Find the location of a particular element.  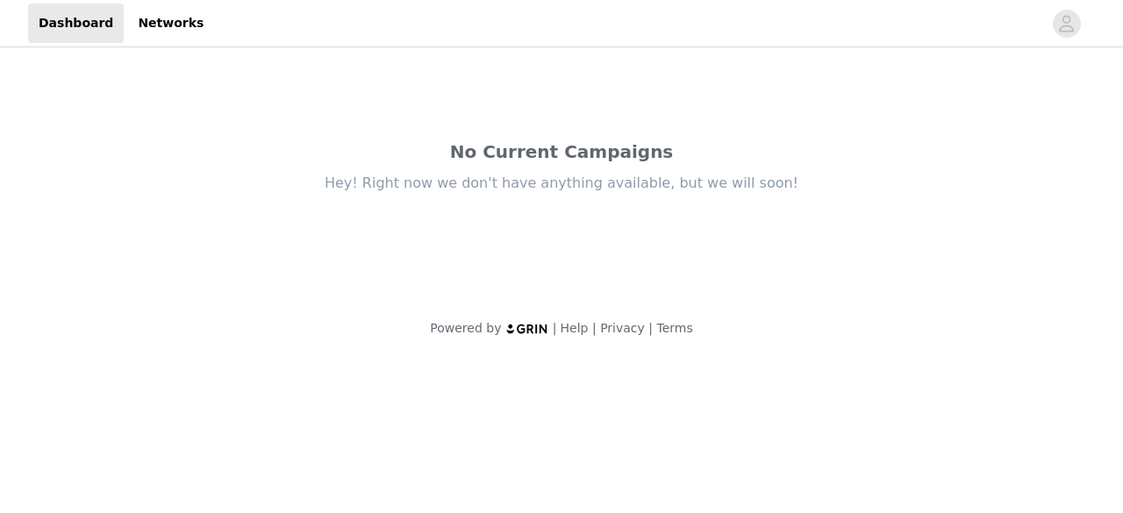

a: Privacy is located at coordinates (622, 328).